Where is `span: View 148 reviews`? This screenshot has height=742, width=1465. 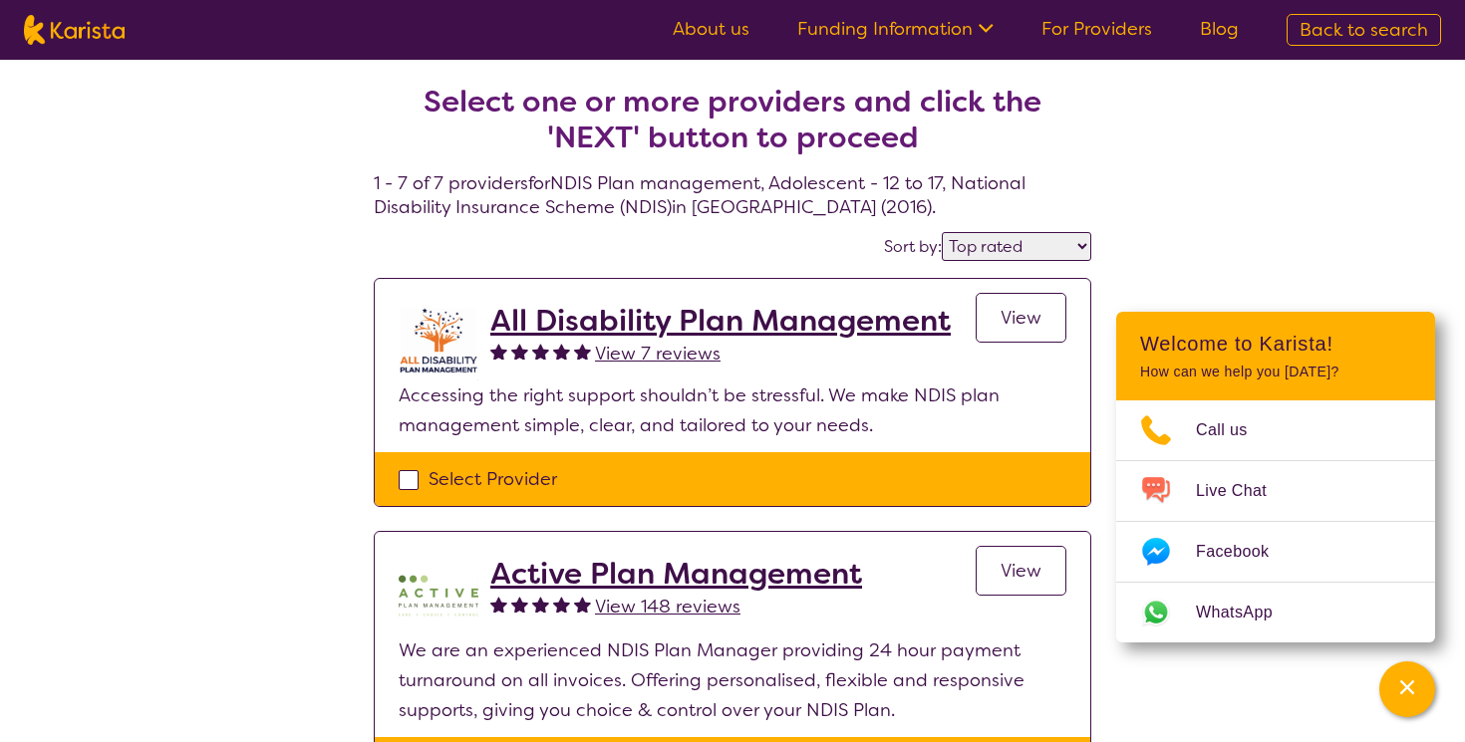
span: View 148 reviews is located at coordinates (668, 607).